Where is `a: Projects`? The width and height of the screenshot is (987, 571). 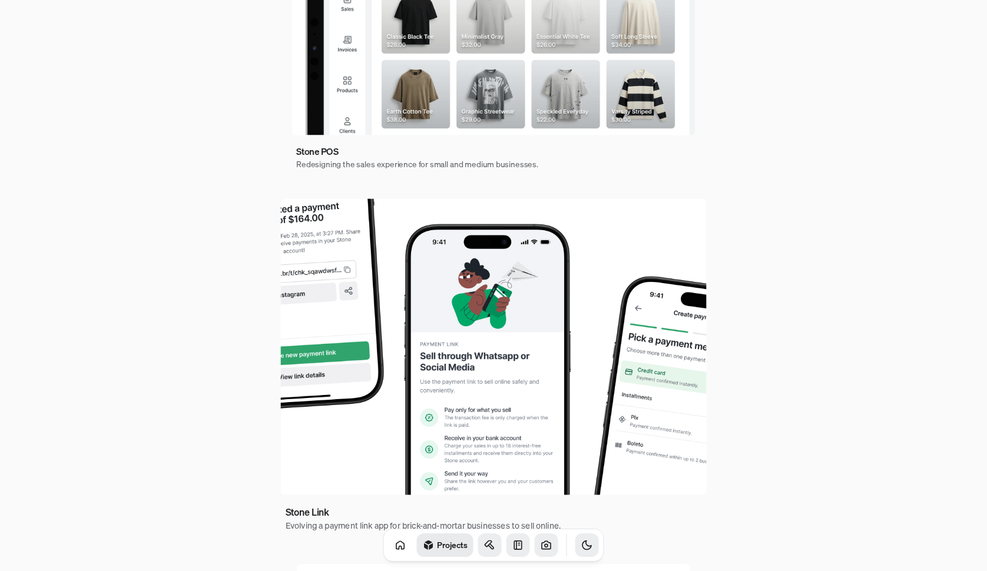
a: Projects is located at coordinates (445, 545).